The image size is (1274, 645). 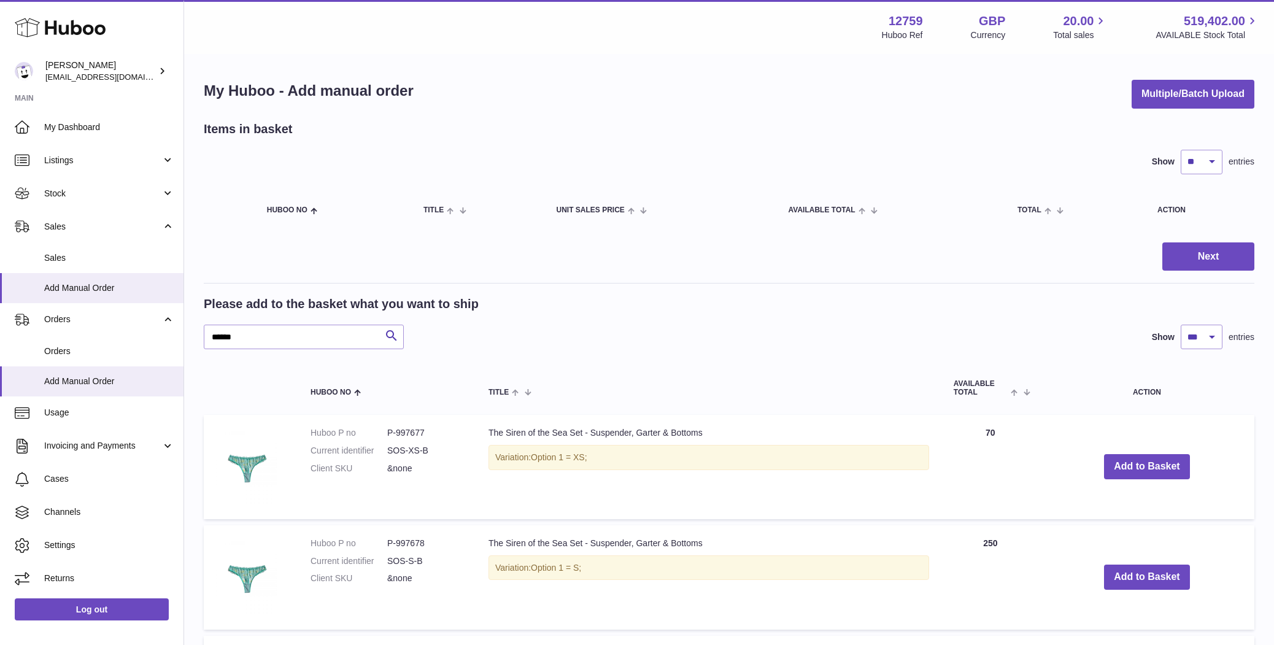 What do you see at coordinates (990, 467) in the screenshot?
I see `td: 70` at bounding box center [990, 467].